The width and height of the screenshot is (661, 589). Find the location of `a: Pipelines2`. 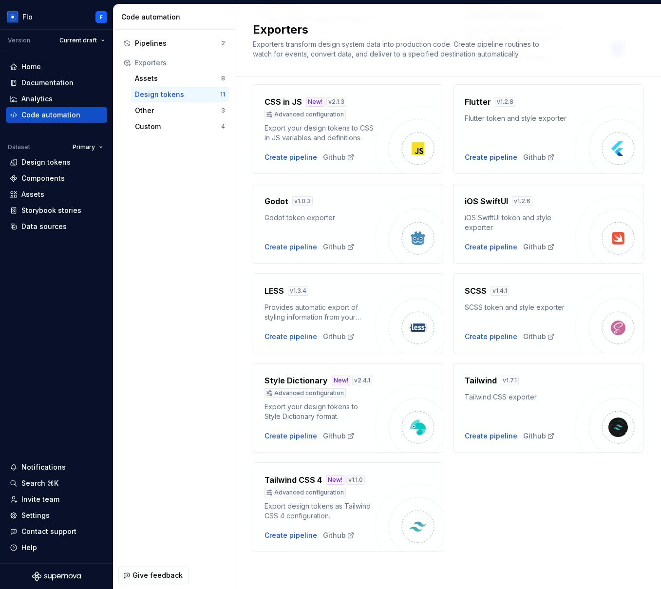

a: Pipelines2 is located at coordinates (174, 43).